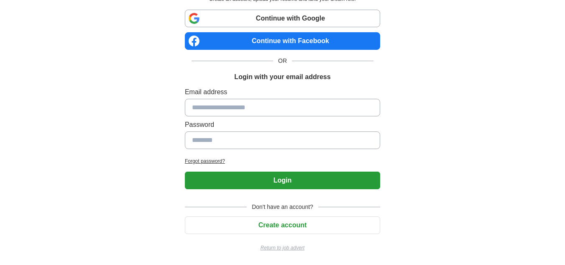  I want to click on a: Continue with Facebook, so click(282, 41).